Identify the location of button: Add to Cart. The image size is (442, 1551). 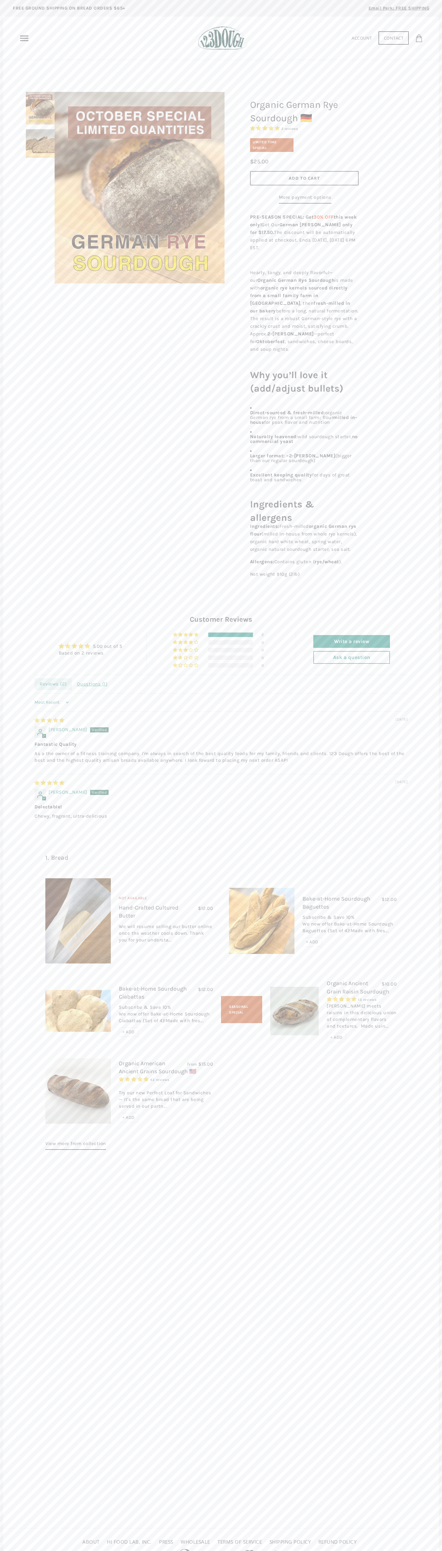
(304, 178).